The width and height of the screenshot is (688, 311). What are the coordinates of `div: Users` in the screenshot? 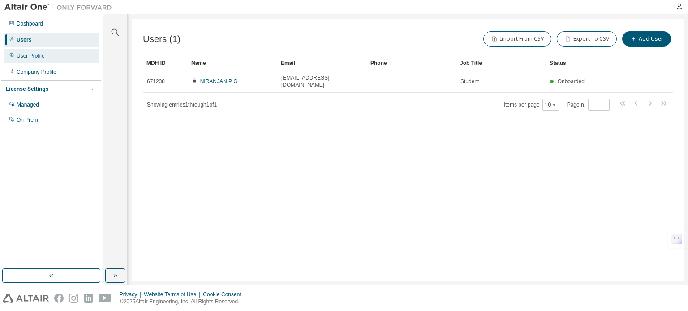 It's located at (24, 40).